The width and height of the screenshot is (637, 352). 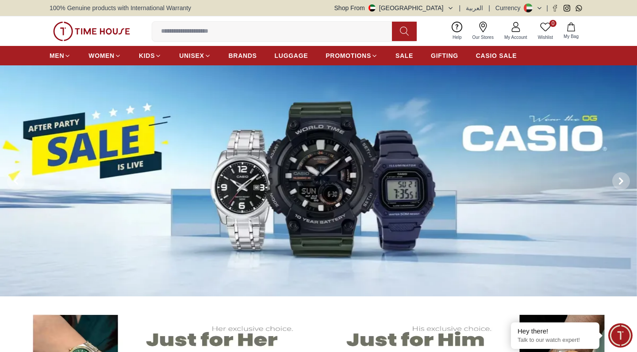 I want to click on a: UNISEX, so click(x=195, y=56).